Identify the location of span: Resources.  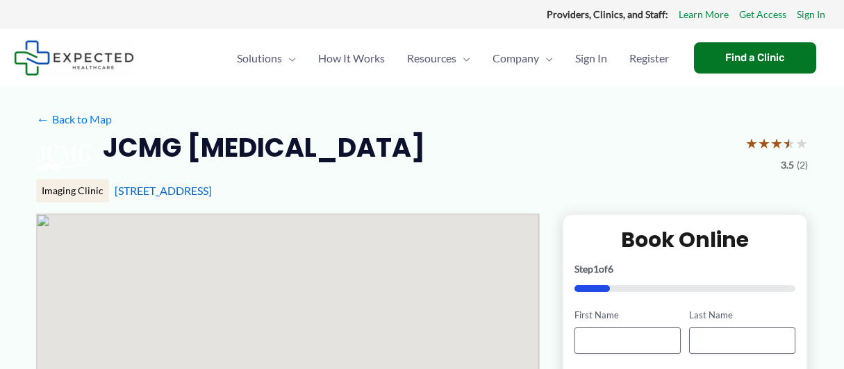
(431, 58).